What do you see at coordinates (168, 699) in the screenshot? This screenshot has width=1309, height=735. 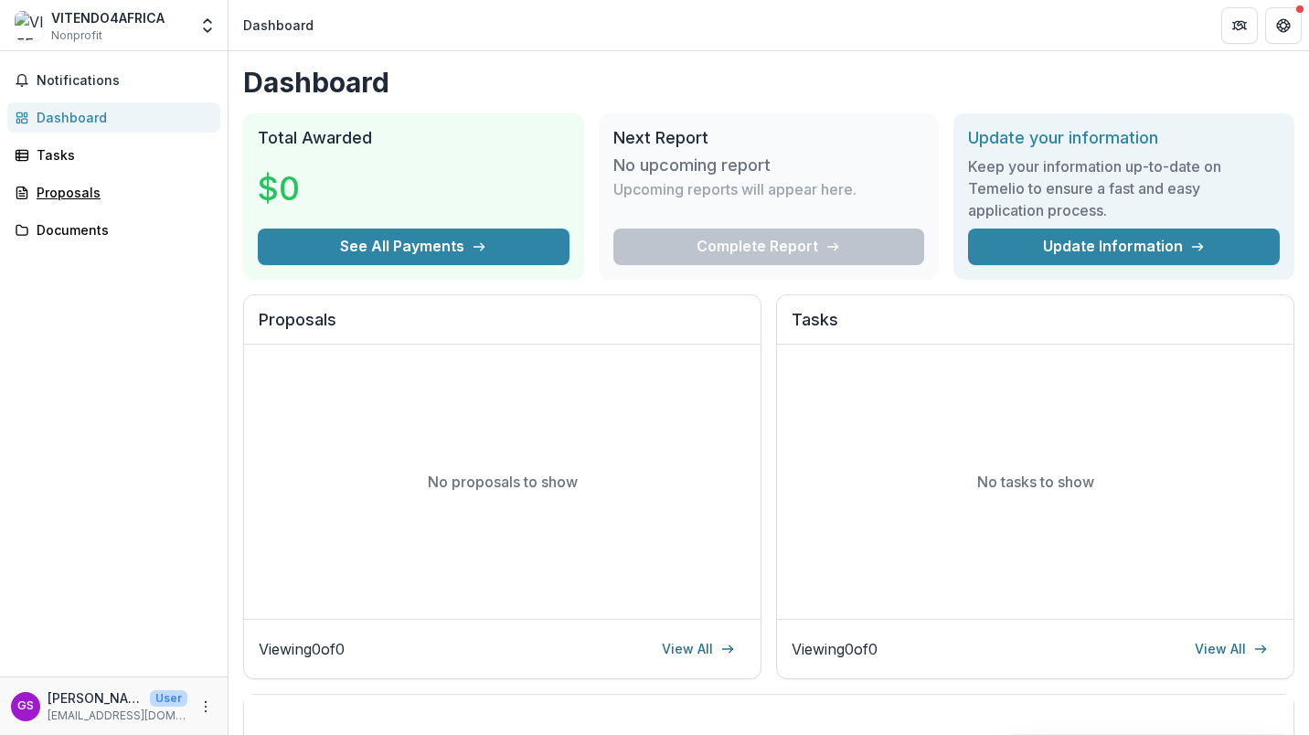 I see `p: User` at bounding box center [168, 699].